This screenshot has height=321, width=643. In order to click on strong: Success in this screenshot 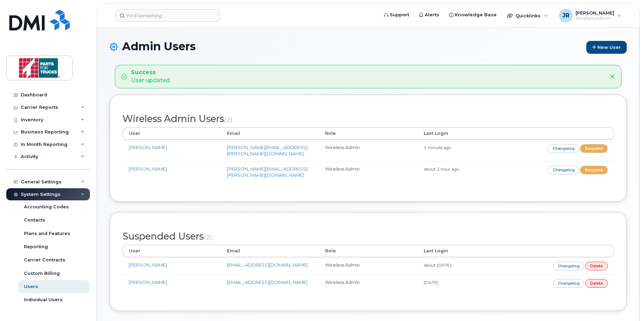, I will do `click(151, 72)`.